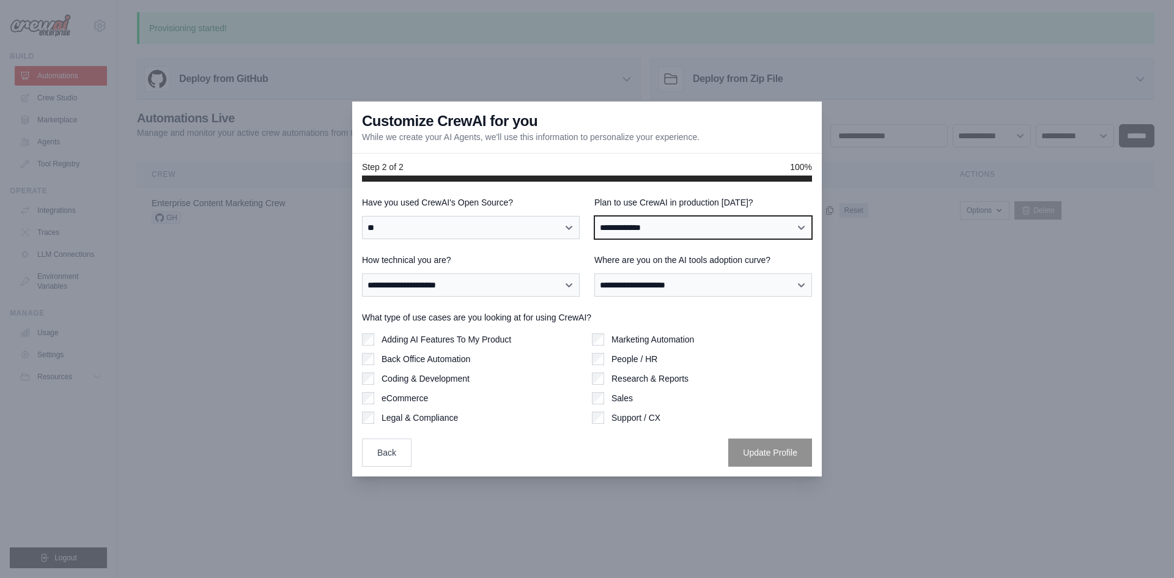 Image resolution: width=1174 pixels, height=578 pixels. I want to click on label: People / HR, so click(634, 359).